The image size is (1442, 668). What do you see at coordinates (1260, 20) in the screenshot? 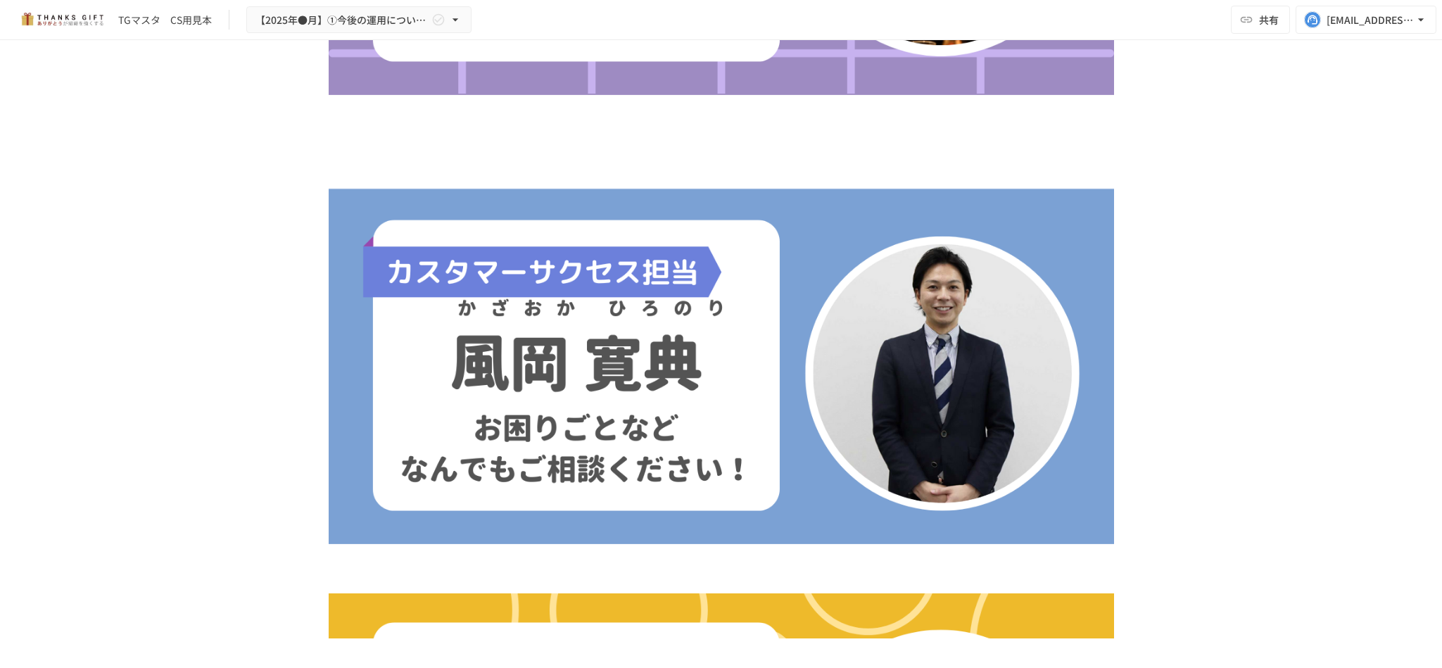
I see `button: 共有` at bounding box center [1260, 20].